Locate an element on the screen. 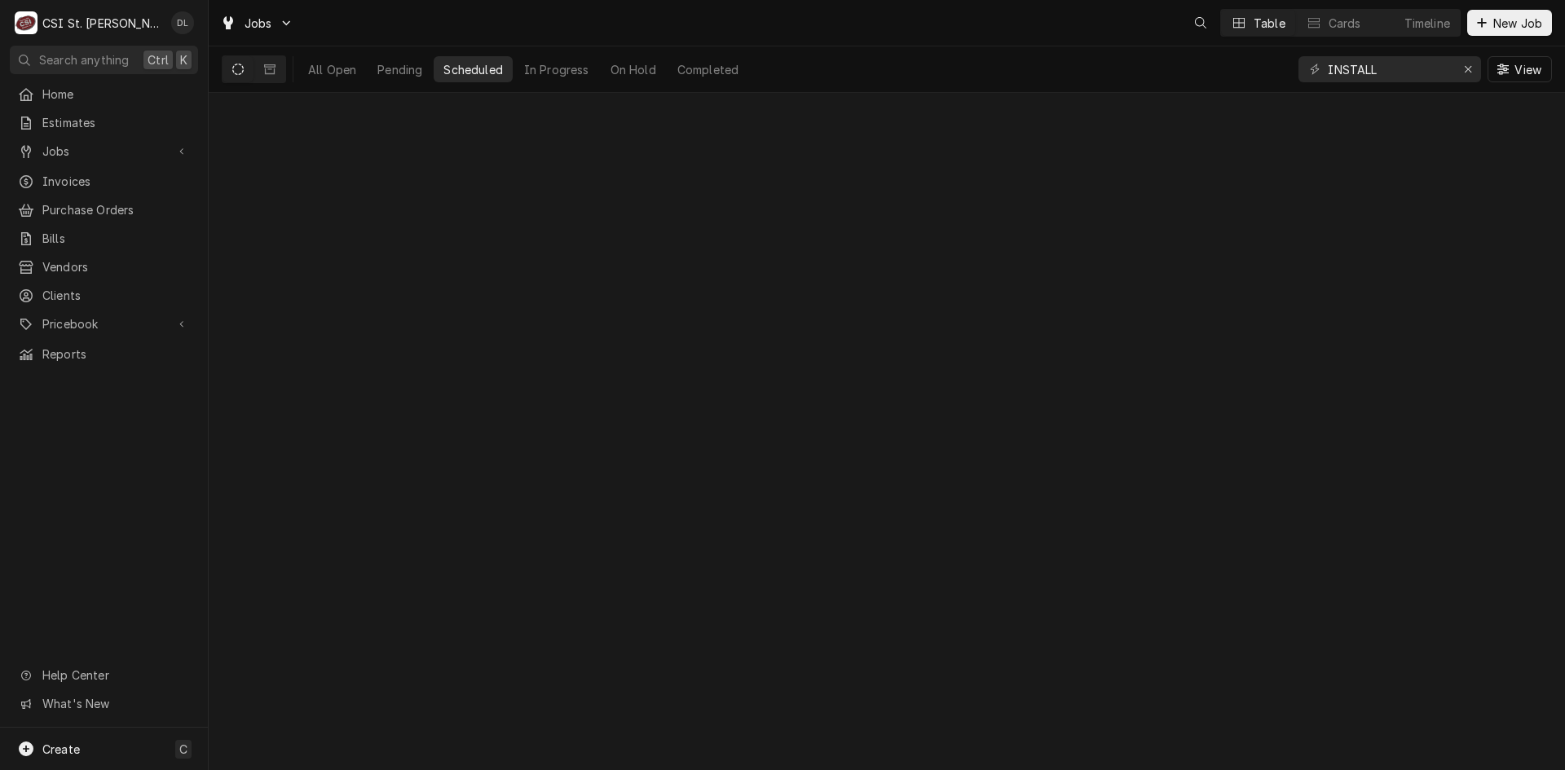  a: Bills is located at coordinates (104, 238).